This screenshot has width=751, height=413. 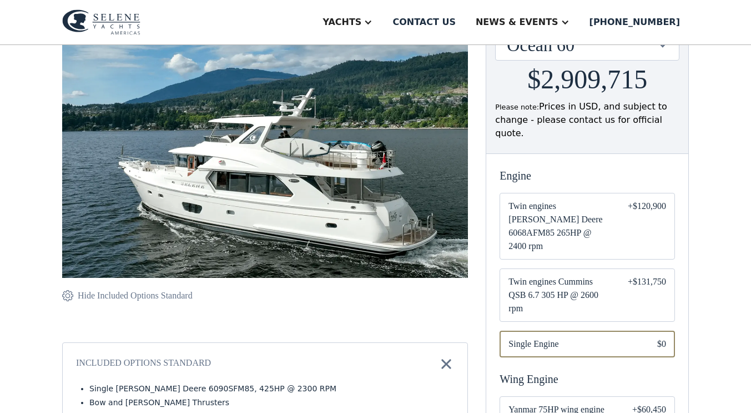 What do you see at coordinates (647, 295) in the screenshot?
I see `div: +$131,750` at bounding box center [647, 295].